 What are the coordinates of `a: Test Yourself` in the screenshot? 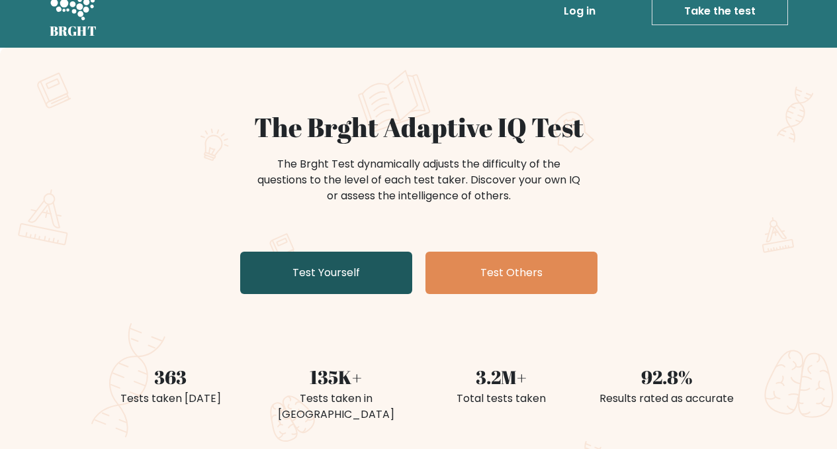 It's located at (326, 273).